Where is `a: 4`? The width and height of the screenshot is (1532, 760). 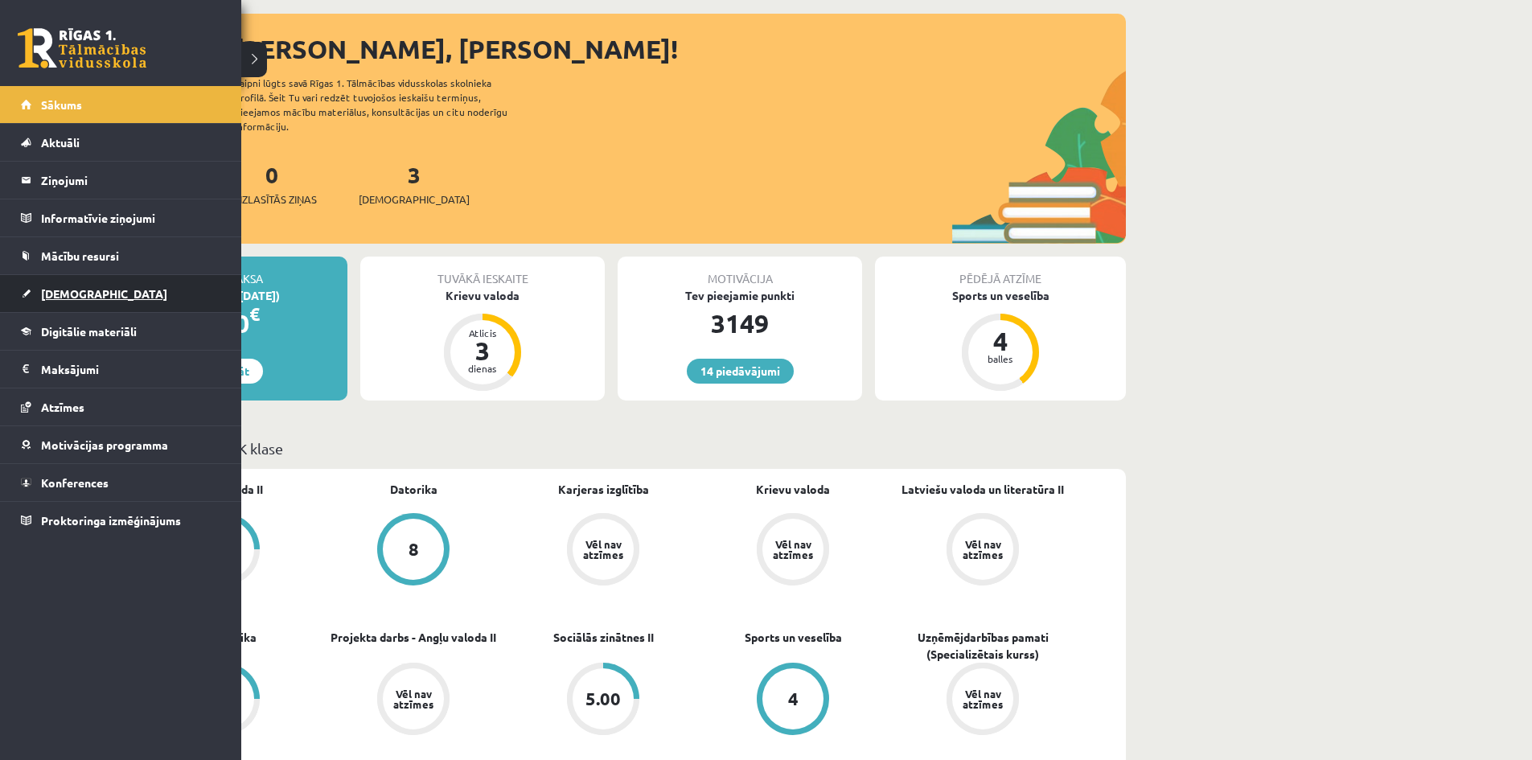 a: 4 is located at coordinates (793, 700).